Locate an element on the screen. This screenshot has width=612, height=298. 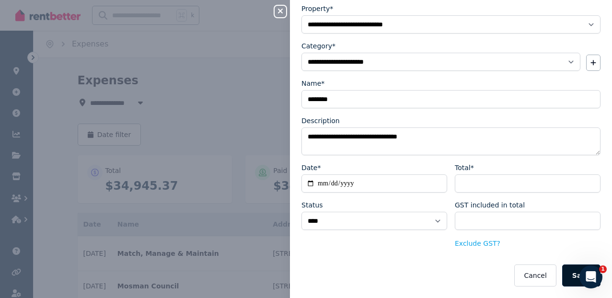
label: Category* is located at coordinates (318, 46).